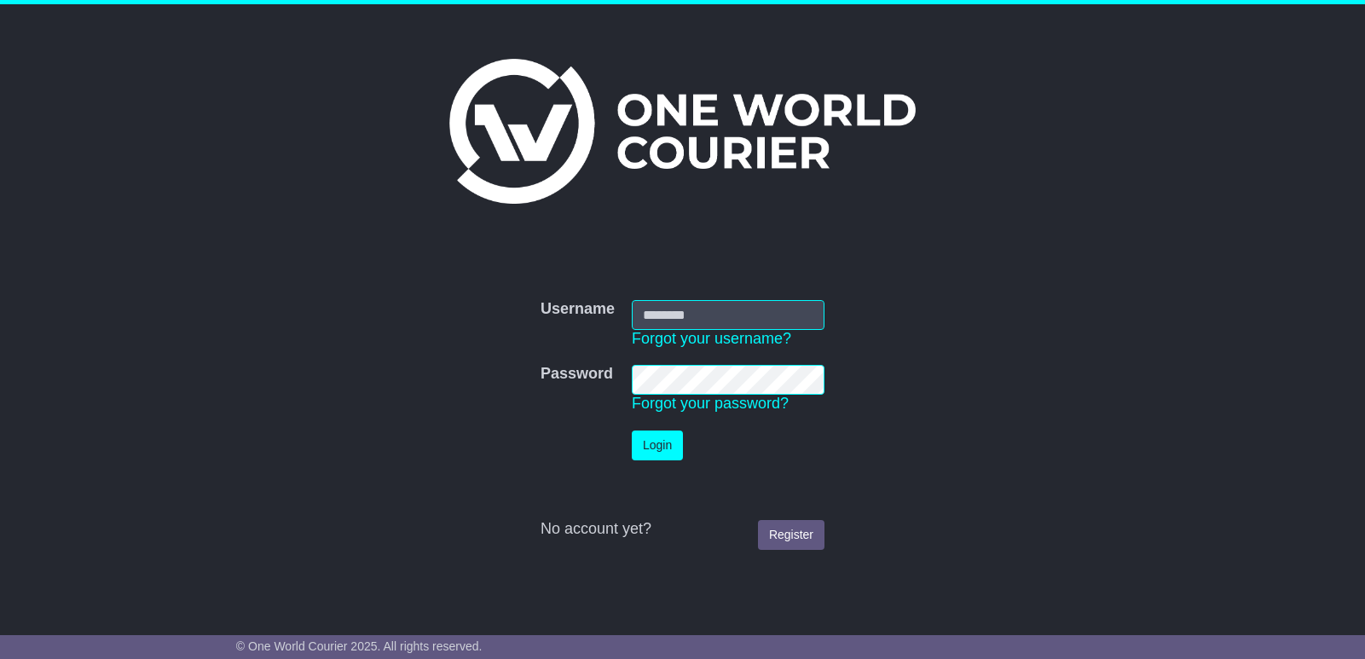  What do you see at coordinates (791, 535) in the screenshot?
I see `a: Register` at bounding box center [791, 535].